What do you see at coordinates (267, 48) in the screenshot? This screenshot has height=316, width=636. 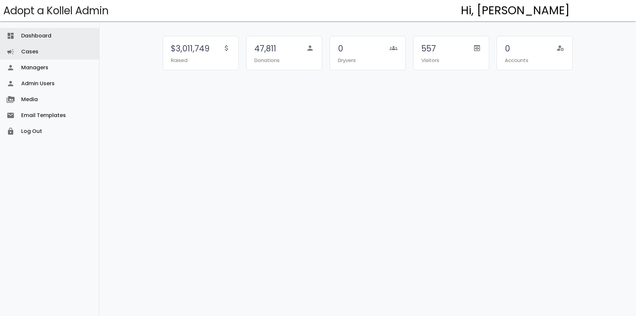 I see `h5: 47,811` at bounding box center [267, 48].